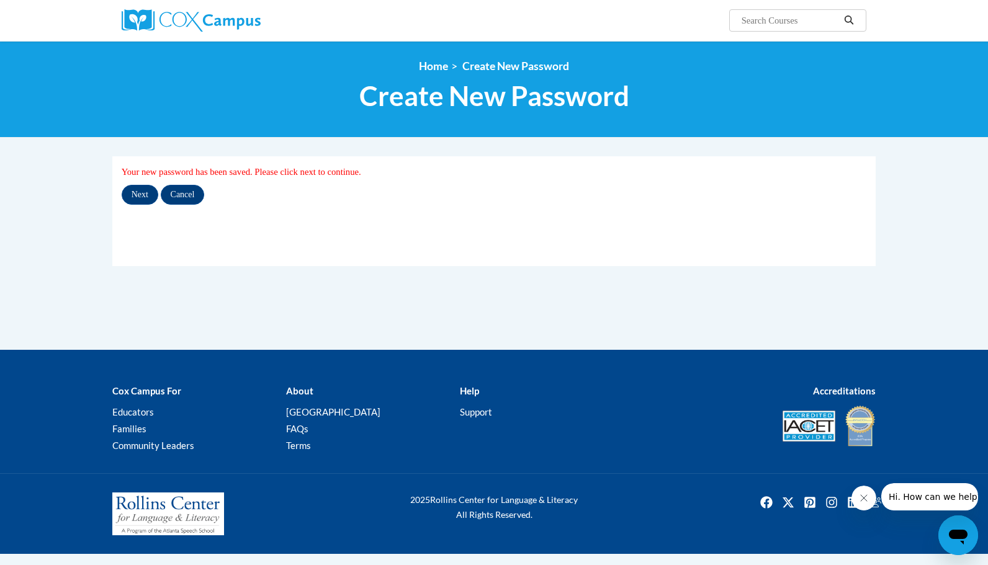  Describe the element at coordinates (831, 502) in the screenshot. I see `a: Instagram` at that location.